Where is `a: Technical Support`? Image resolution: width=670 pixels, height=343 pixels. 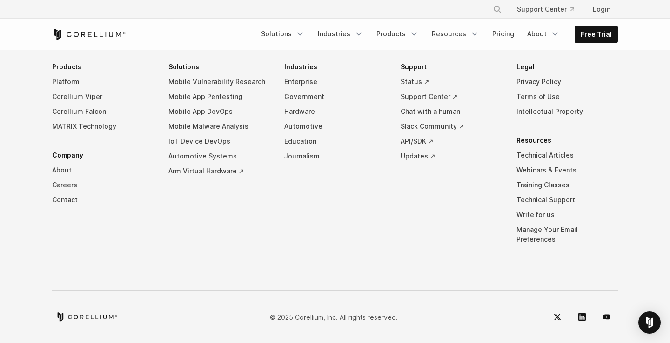 a: Technical Support is located at coordinates (567, 200).